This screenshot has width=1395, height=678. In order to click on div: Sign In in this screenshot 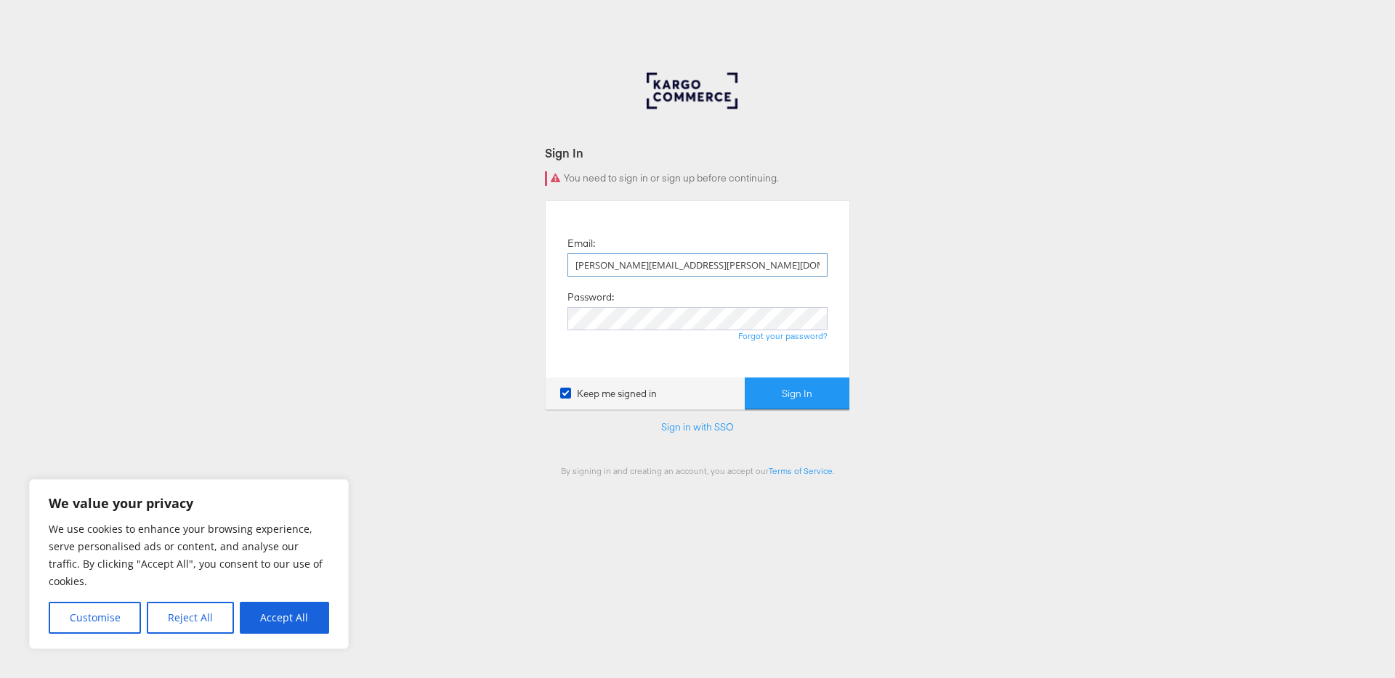, I will do `click(697, 153)`.